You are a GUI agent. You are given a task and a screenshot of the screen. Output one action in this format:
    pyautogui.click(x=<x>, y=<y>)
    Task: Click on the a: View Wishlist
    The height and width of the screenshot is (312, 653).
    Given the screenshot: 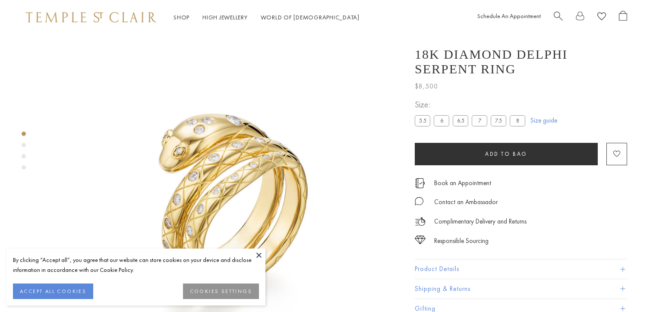 What is the action you would take?
    pyautogui.click(x=601, y=17)
    